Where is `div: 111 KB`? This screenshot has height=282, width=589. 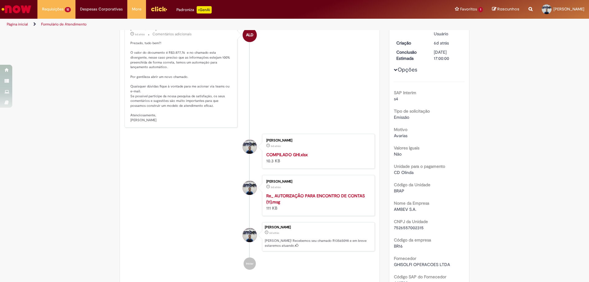 div: 111 KB is located at coordinates (317, 202).